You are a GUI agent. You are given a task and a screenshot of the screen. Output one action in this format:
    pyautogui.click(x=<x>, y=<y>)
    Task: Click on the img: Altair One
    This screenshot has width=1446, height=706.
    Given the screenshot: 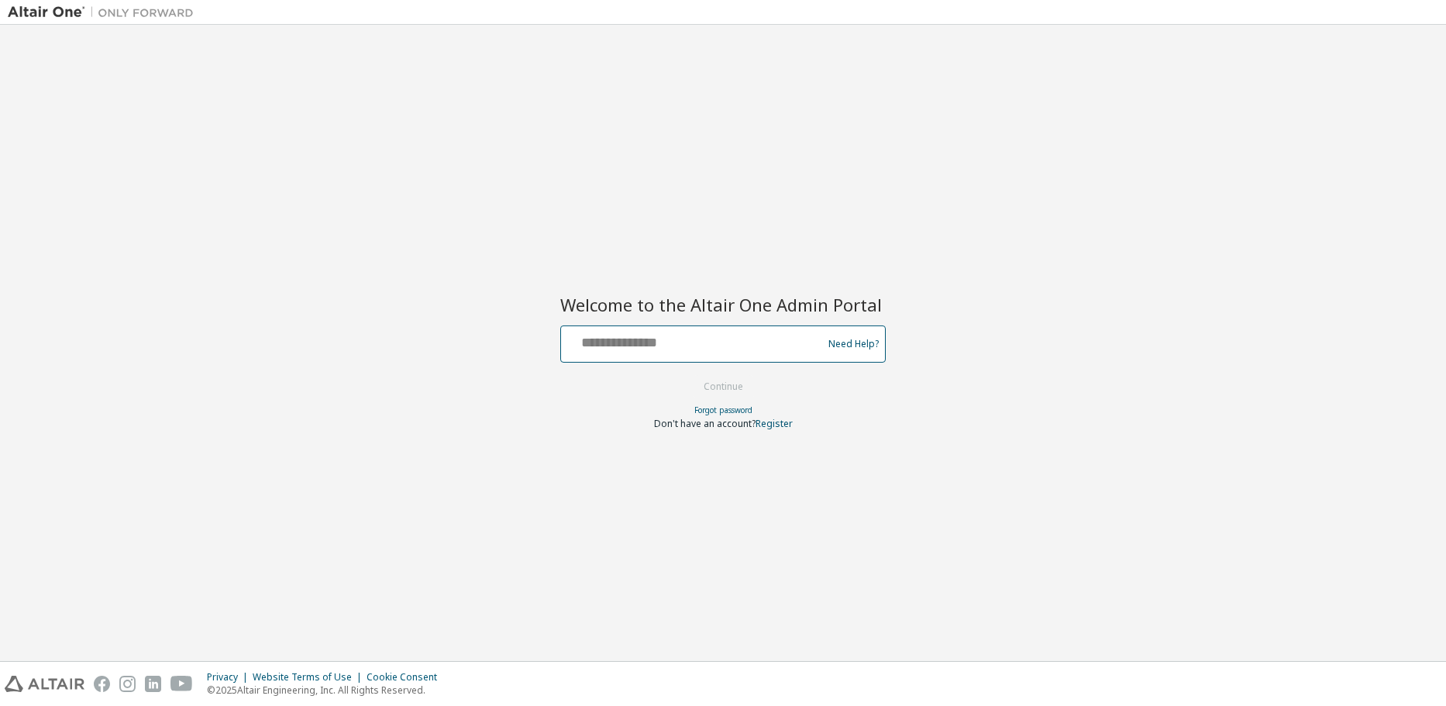 What is the action you would take?
    pyautogui.click(x=105, y=12)
    